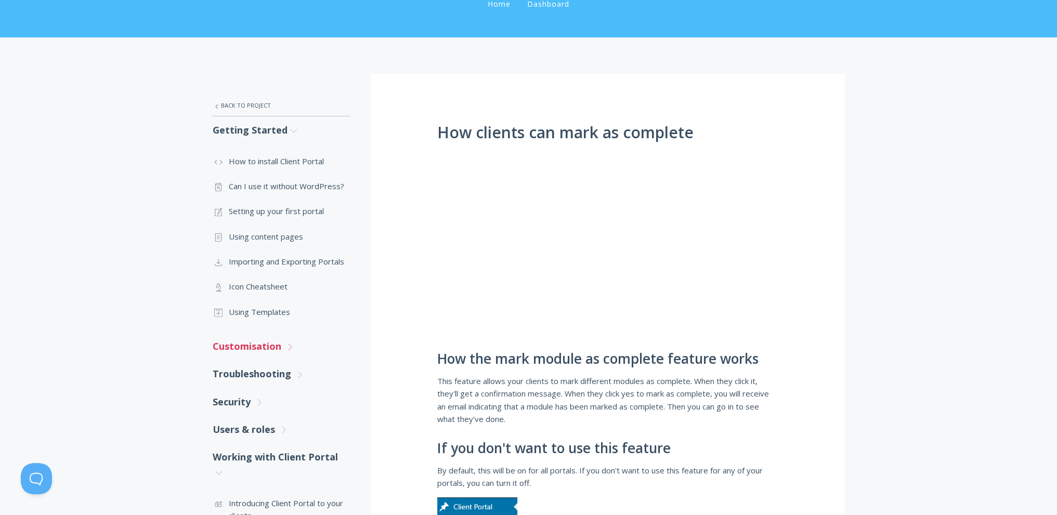 This screenshot has height=515, width=1057. I want to click on a: Back to Project, so click(281, 106).